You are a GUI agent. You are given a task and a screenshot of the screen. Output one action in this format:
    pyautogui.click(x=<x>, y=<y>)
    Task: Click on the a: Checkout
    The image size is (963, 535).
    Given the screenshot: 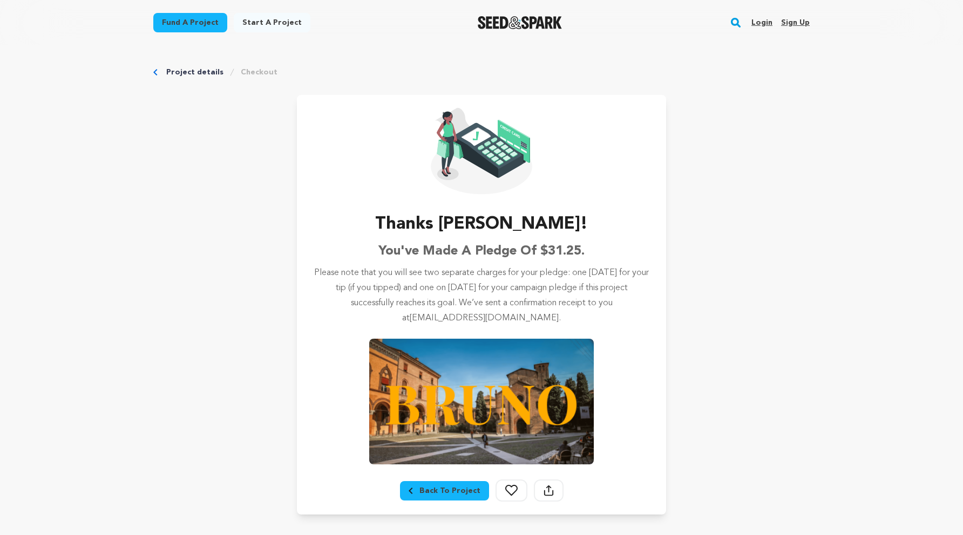 What is the action you would take?
    pyautogui.click(x=259, y=72)
    